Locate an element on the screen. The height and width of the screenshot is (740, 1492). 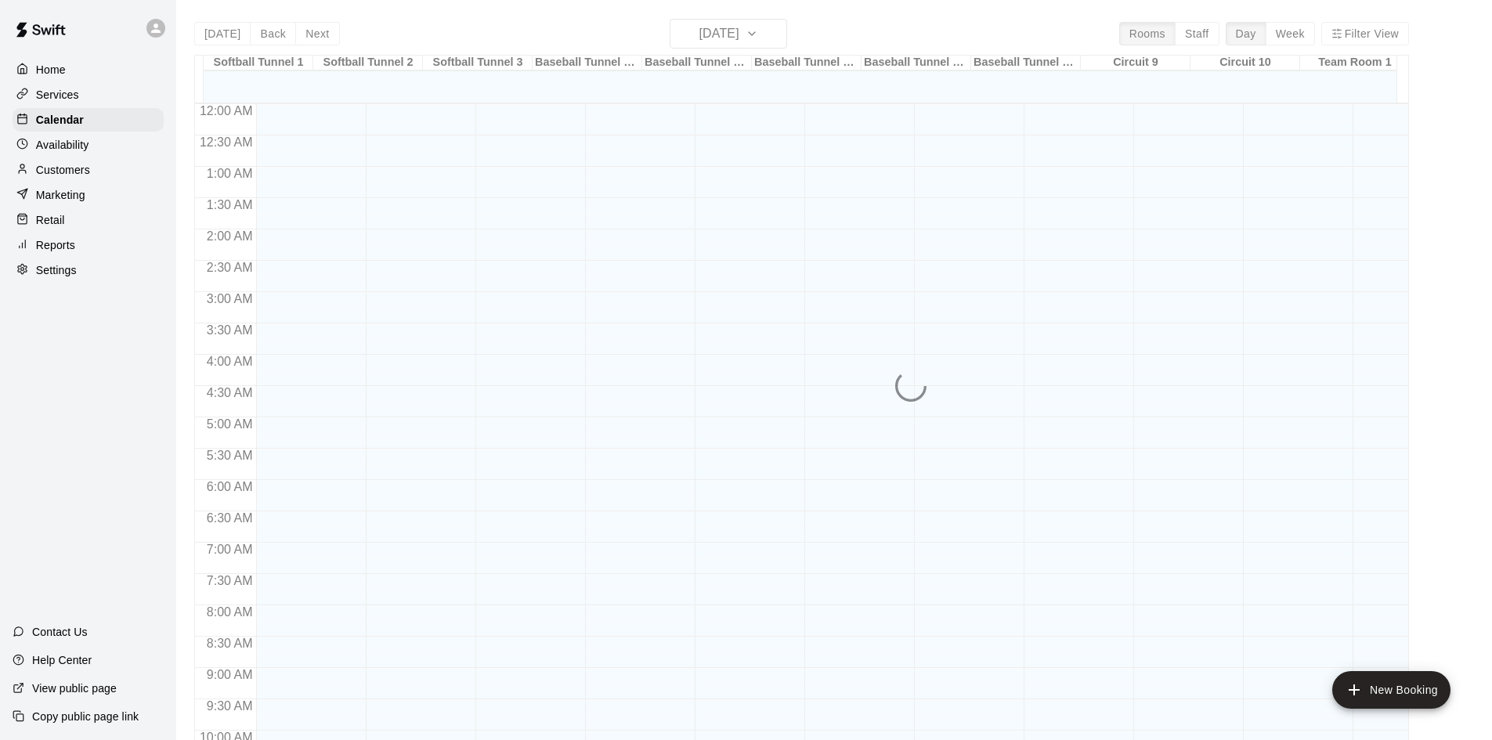
p: Copy public page link is located at coordinates (85, 717).